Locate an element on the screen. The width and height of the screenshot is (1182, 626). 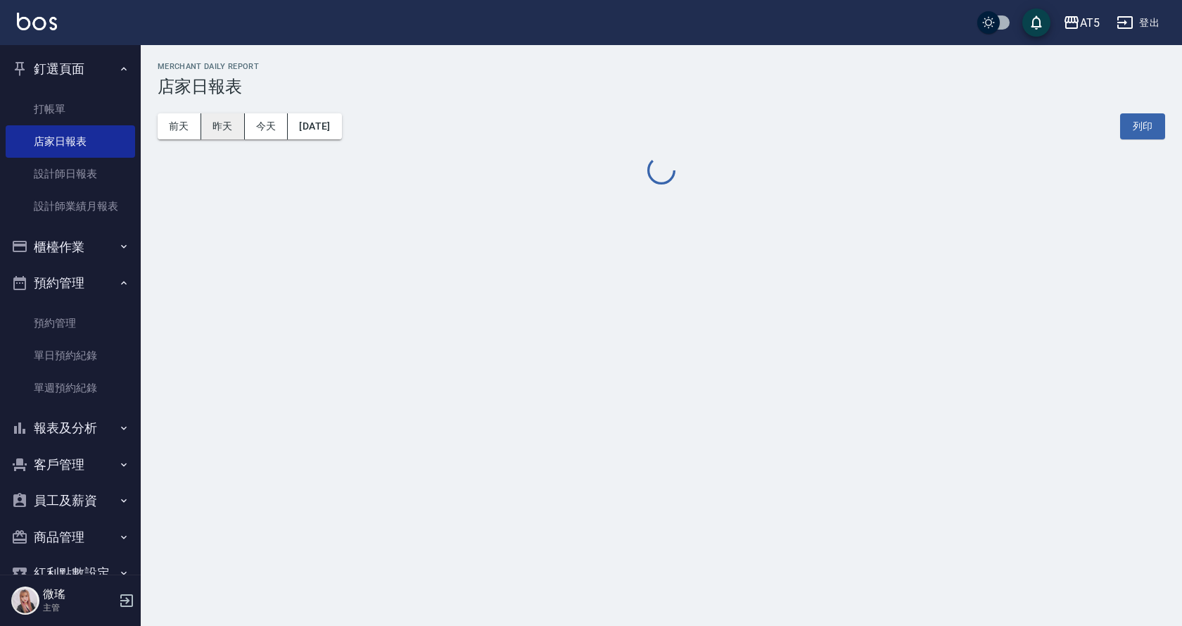
button: 前天 is located at coordinates (179, 126).